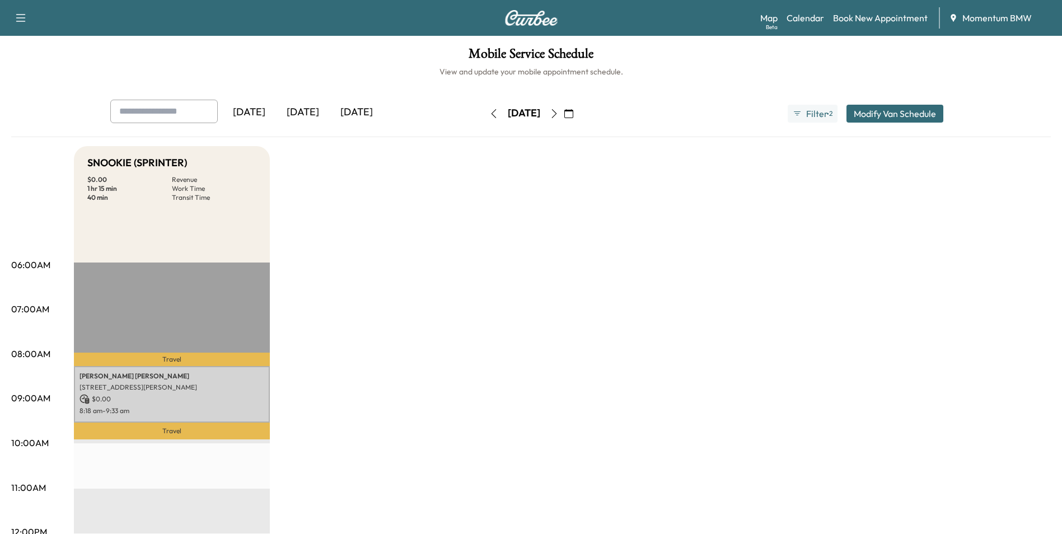  What do you see at coordinates (812, 114) in the screenshot?
I see `button: Filter●2` at bounding box center [812, 114].